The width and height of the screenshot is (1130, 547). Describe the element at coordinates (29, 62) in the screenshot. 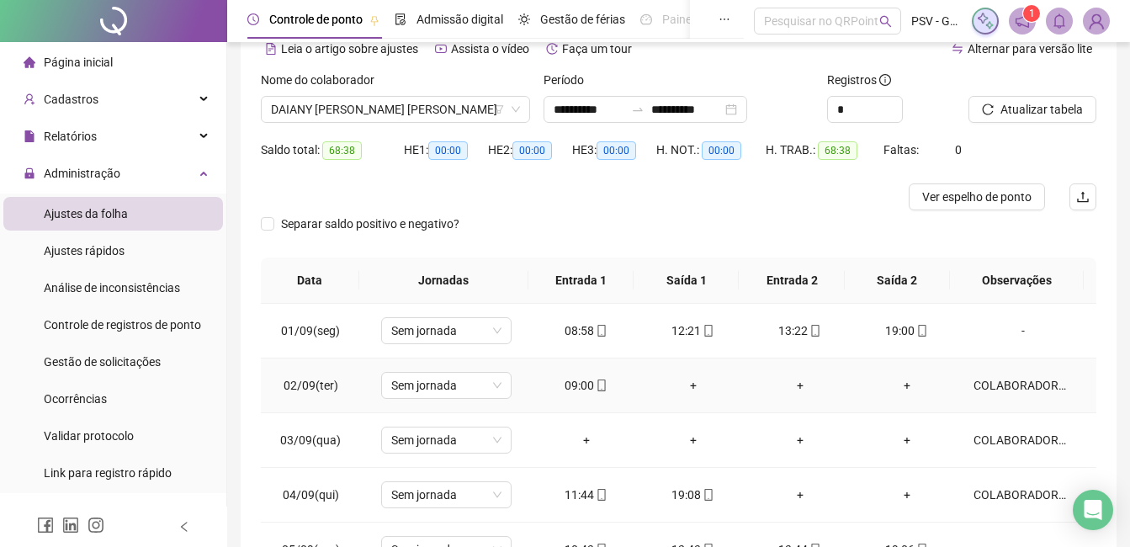

I see `span: home` at that location.